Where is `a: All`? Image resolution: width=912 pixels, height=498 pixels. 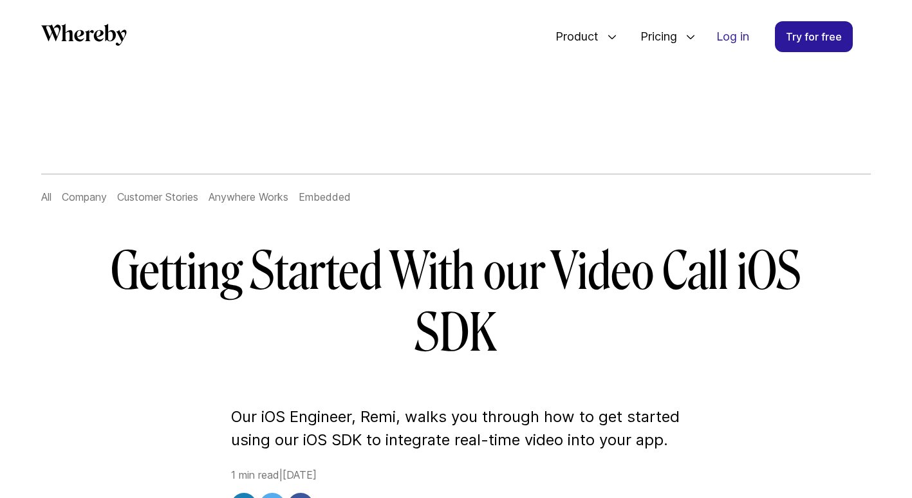 a: All is located at coordinates (46, 197).